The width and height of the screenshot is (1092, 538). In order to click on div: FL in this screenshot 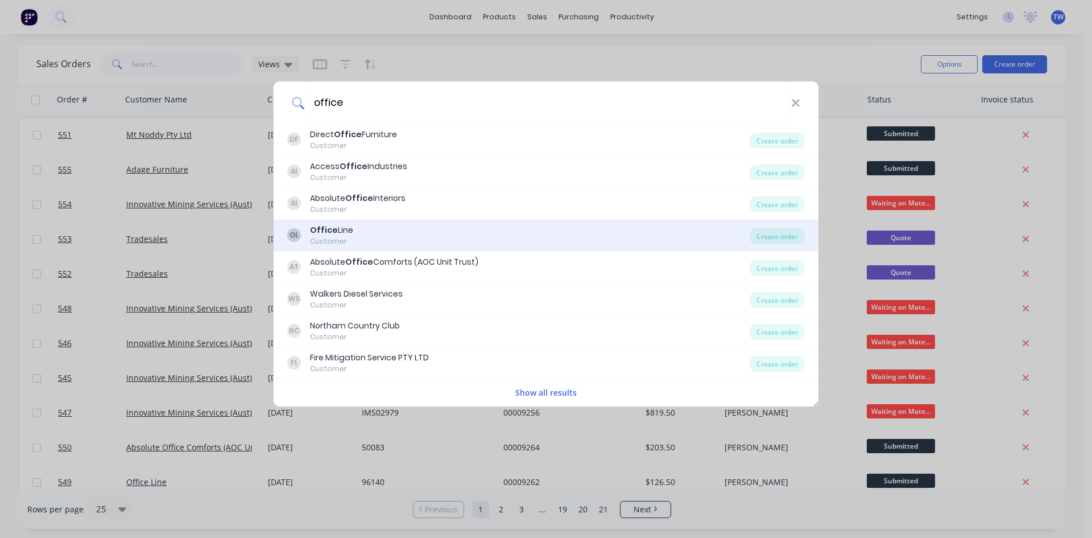, I will do `click(294, 362)`.